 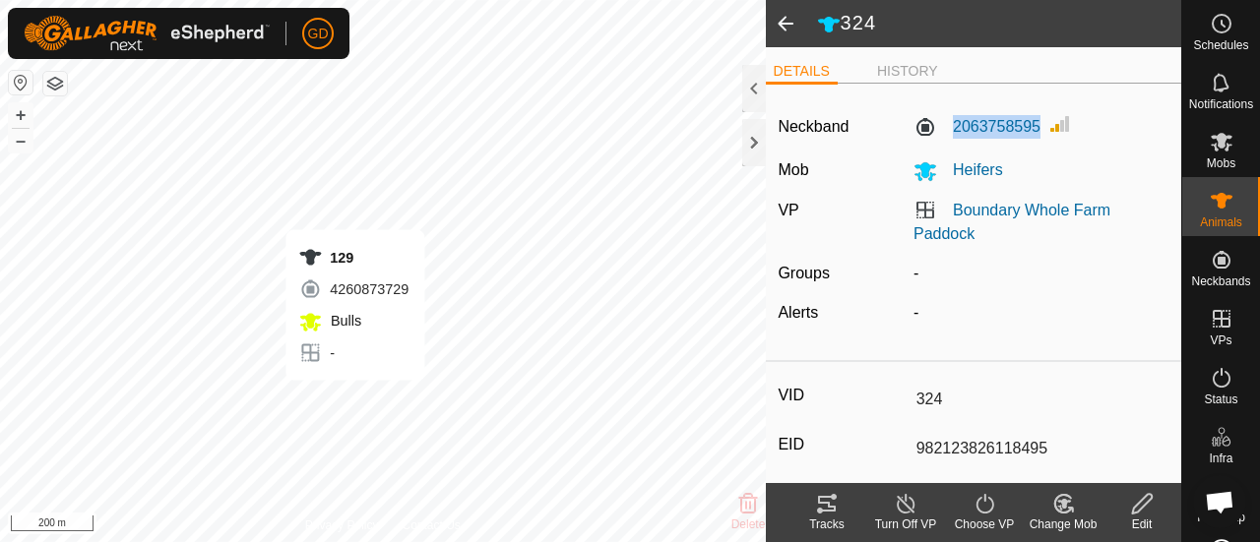 I want to click on span: GD, so click(x=318, y=33).